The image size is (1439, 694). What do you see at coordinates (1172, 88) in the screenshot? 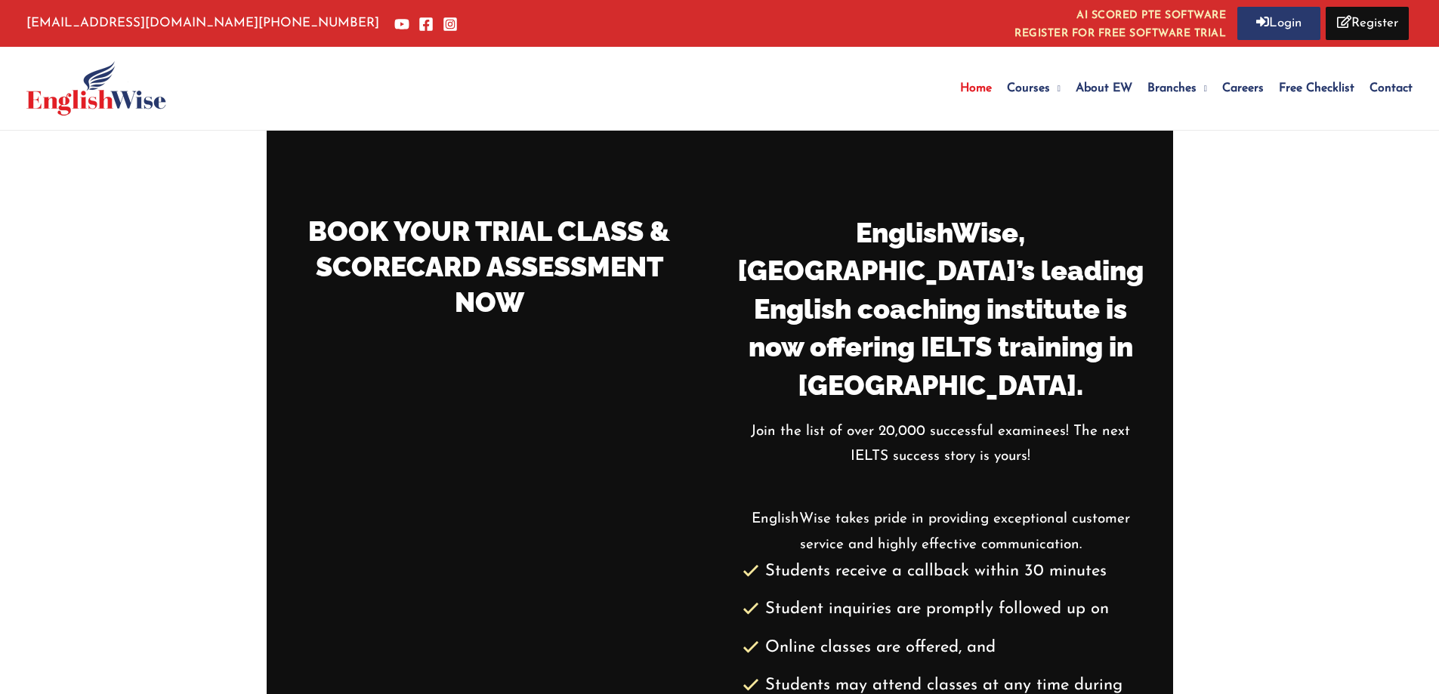
I see `span: Branches` at bounding box center [1172, 88].